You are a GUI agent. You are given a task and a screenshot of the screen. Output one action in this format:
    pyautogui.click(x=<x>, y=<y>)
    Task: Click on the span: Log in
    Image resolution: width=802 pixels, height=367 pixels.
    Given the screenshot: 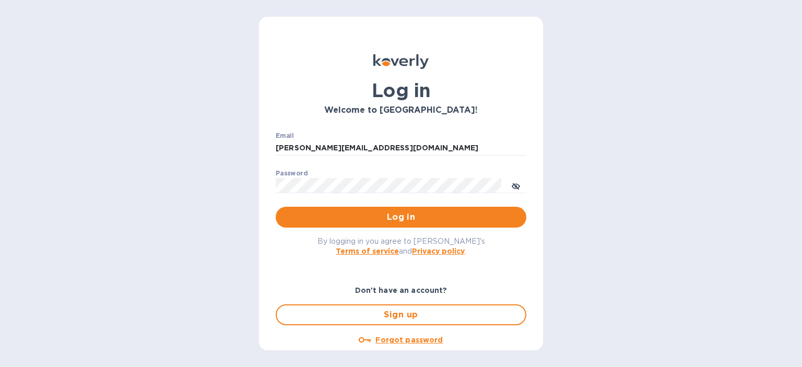 What is the action you would take?
    pyautogui.click(x=401, y=217)
    